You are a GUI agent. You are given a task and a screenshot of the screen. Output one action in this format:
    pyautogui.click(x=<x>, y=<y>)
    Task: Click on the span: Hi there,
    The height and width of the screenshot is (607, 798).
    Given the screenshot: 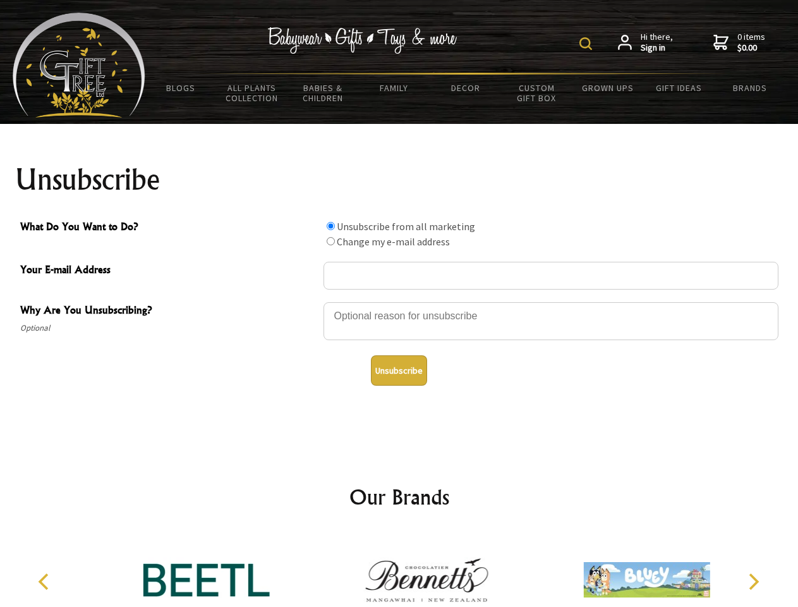 What is the action you would take?
    pyautogui.click(x=657, y=42)
    